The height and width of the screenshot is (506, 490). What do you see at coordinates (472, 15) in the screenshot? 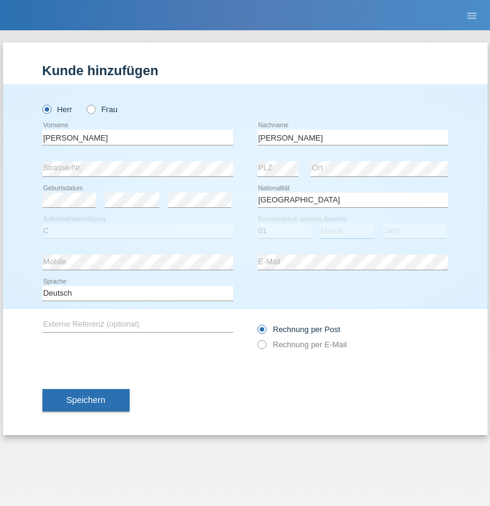
I see `a: menu` at bounding box center [472, 15].